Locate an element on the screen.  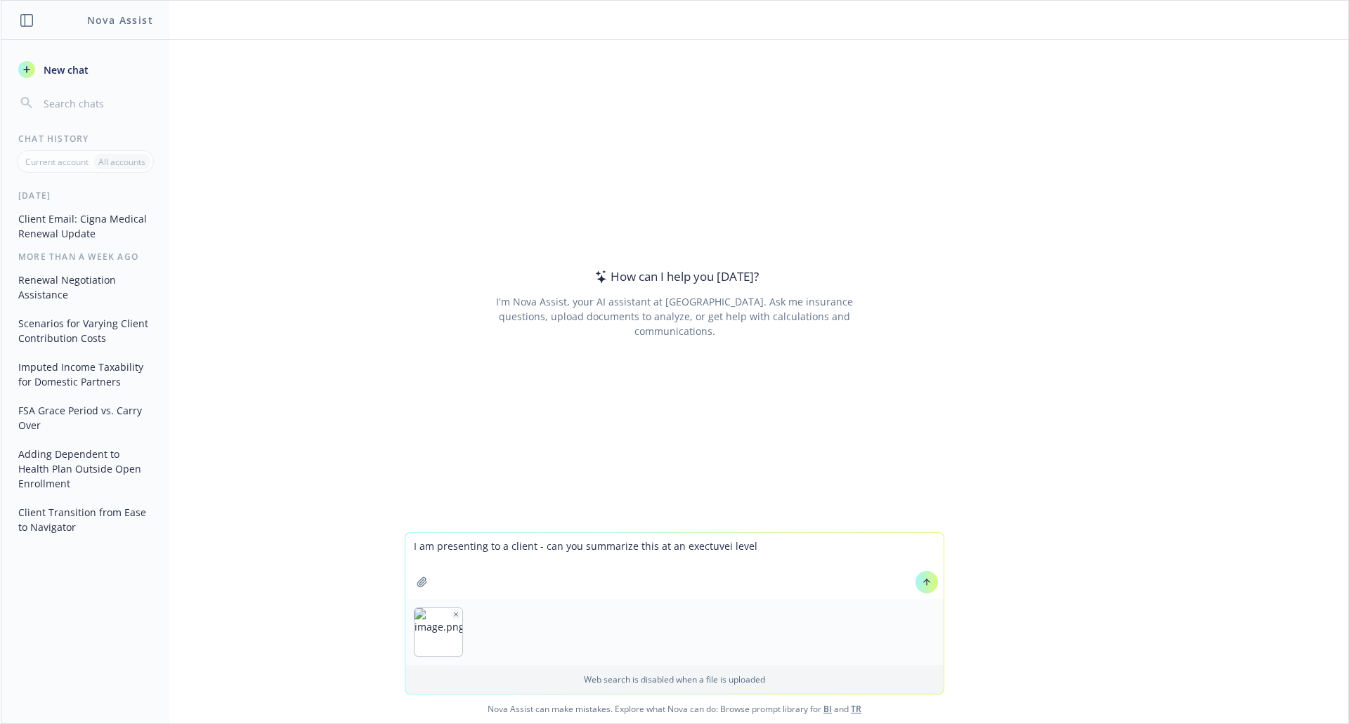
a: BI is located at coordinates (828, 709).